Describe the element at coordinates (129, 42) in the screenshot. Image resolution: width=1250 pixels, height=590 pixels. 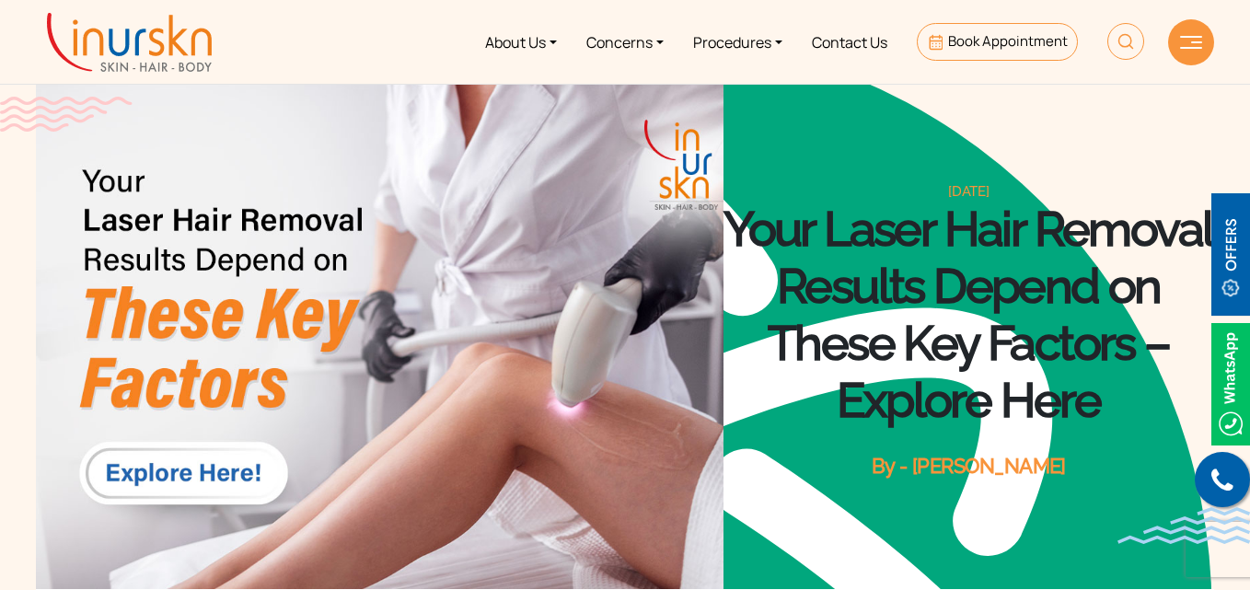
I see `img: inurskn-logo` at that location.